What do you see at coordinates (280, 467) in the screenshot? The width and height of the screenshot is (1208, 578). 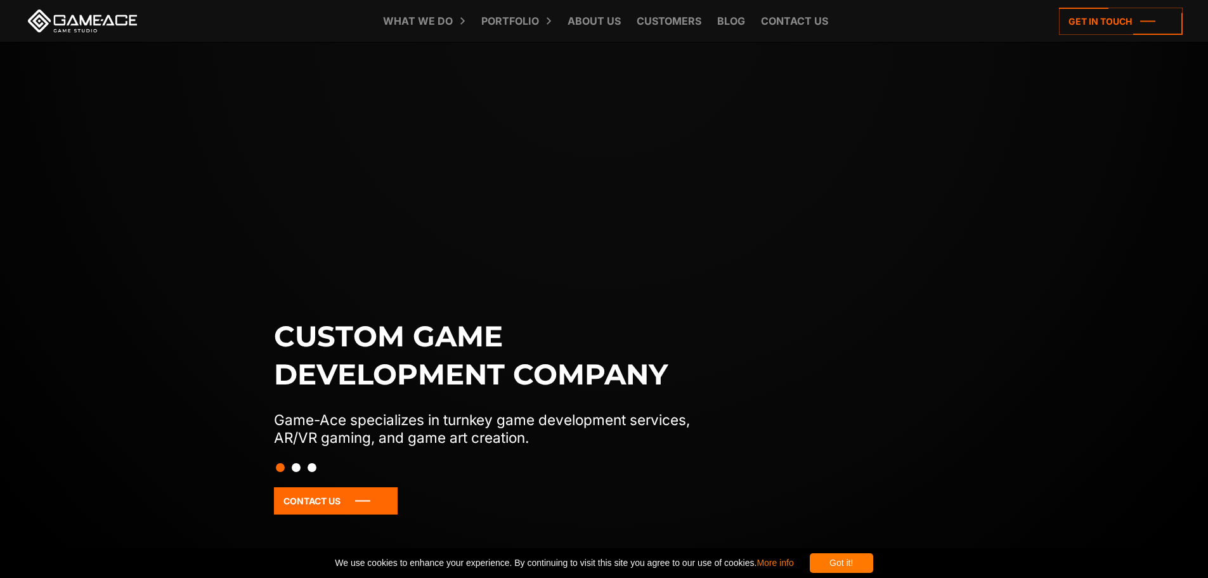 I see `button: Slide 1` at bounding box center [280, 467].